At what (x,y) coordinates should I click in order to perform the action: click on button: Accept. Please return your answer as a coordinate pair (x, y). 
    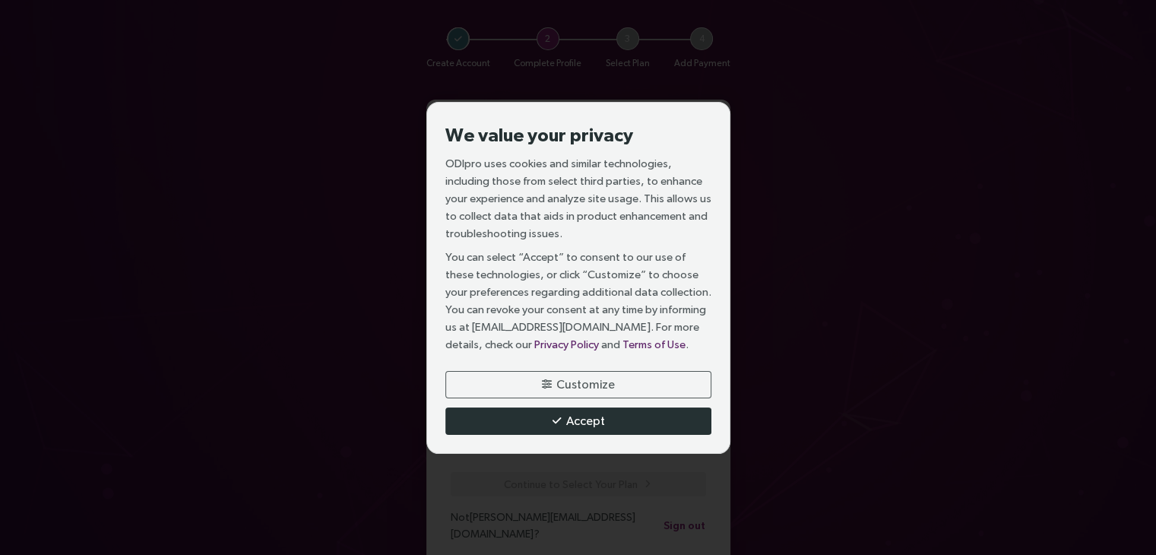
    Looking at the image, I should click on (578, 421).